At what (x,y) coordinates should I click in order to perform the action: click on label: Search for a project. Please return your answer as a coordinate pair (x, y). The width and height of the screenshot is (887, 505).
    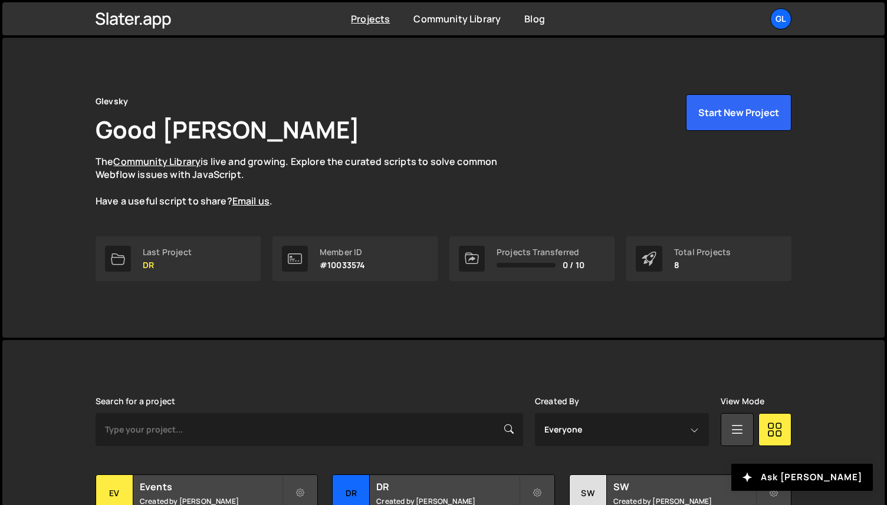
    Looking at the image, I should click on (135, 402).